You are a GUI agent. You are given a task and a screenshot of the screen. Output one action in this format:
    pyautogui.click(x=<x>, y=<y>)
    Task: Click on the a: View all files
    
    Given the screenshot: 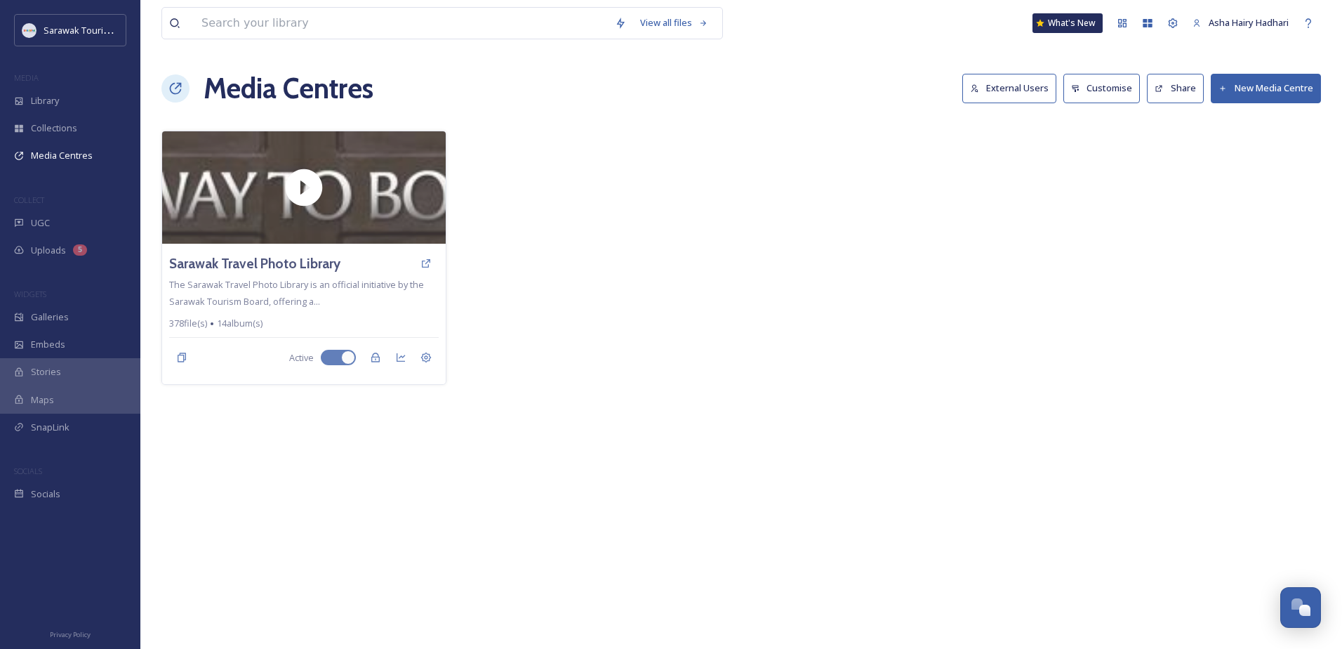 What is the action you would take?
    pyautogui.click(x=674, y=22)
    